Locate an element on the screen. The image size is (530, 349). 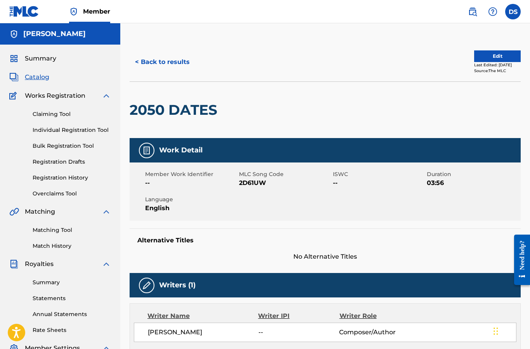
span: MLC Song Code is located at coordinates (285, 174).